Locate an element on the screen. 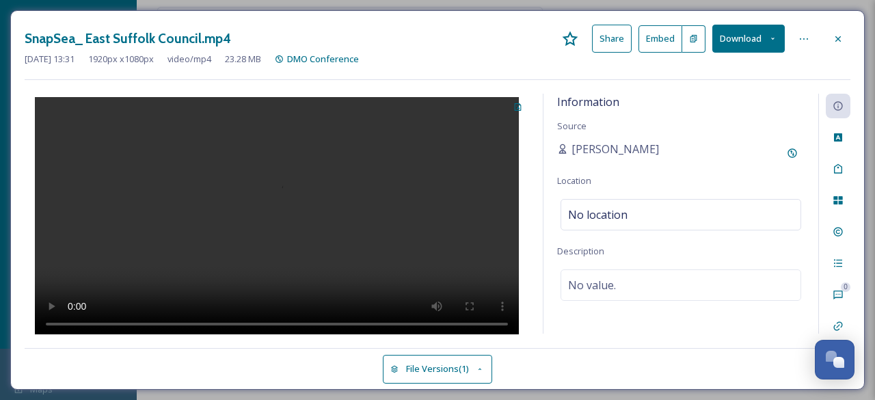 This screenshot has width=875, height=400. span: No value. is located at coordinates (592, 285).